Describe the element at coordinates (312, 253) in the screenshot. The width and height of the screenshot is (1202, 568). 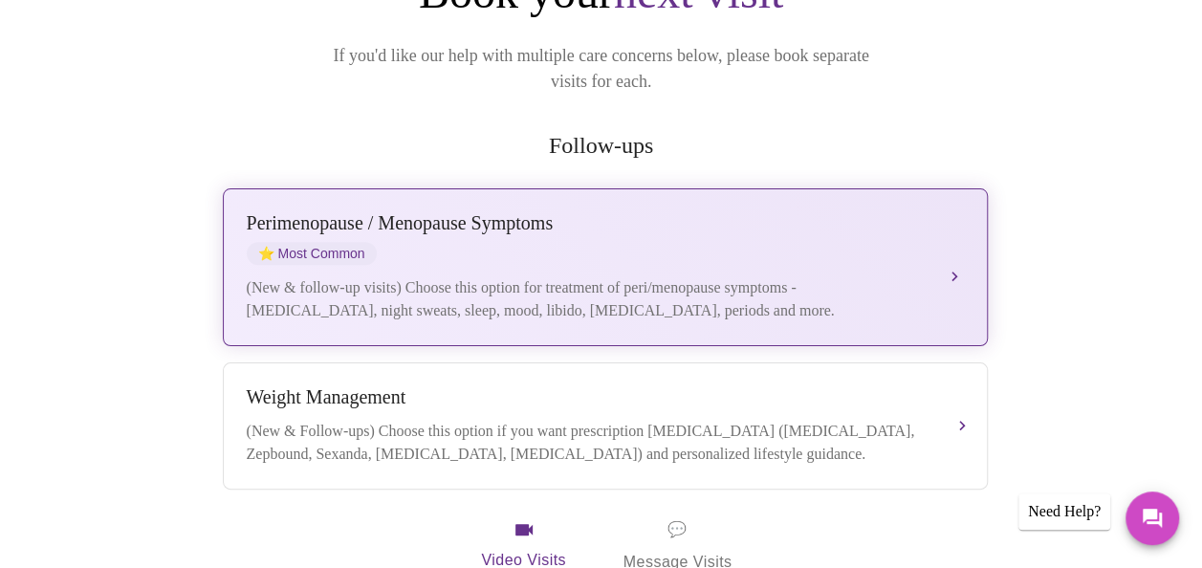
I see `span: Most Common` at that location.